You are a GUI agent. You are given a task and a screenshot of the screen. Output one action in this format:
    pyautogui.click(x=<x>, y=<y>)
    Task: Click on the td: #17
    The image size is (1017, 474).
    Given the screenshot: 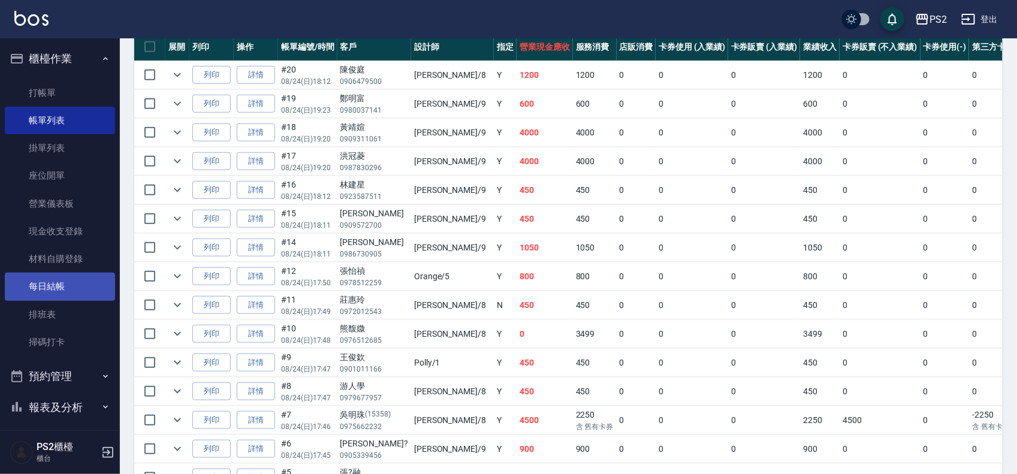 What is the action you would take?
    pyautogui.click(x=307, y=161)
    